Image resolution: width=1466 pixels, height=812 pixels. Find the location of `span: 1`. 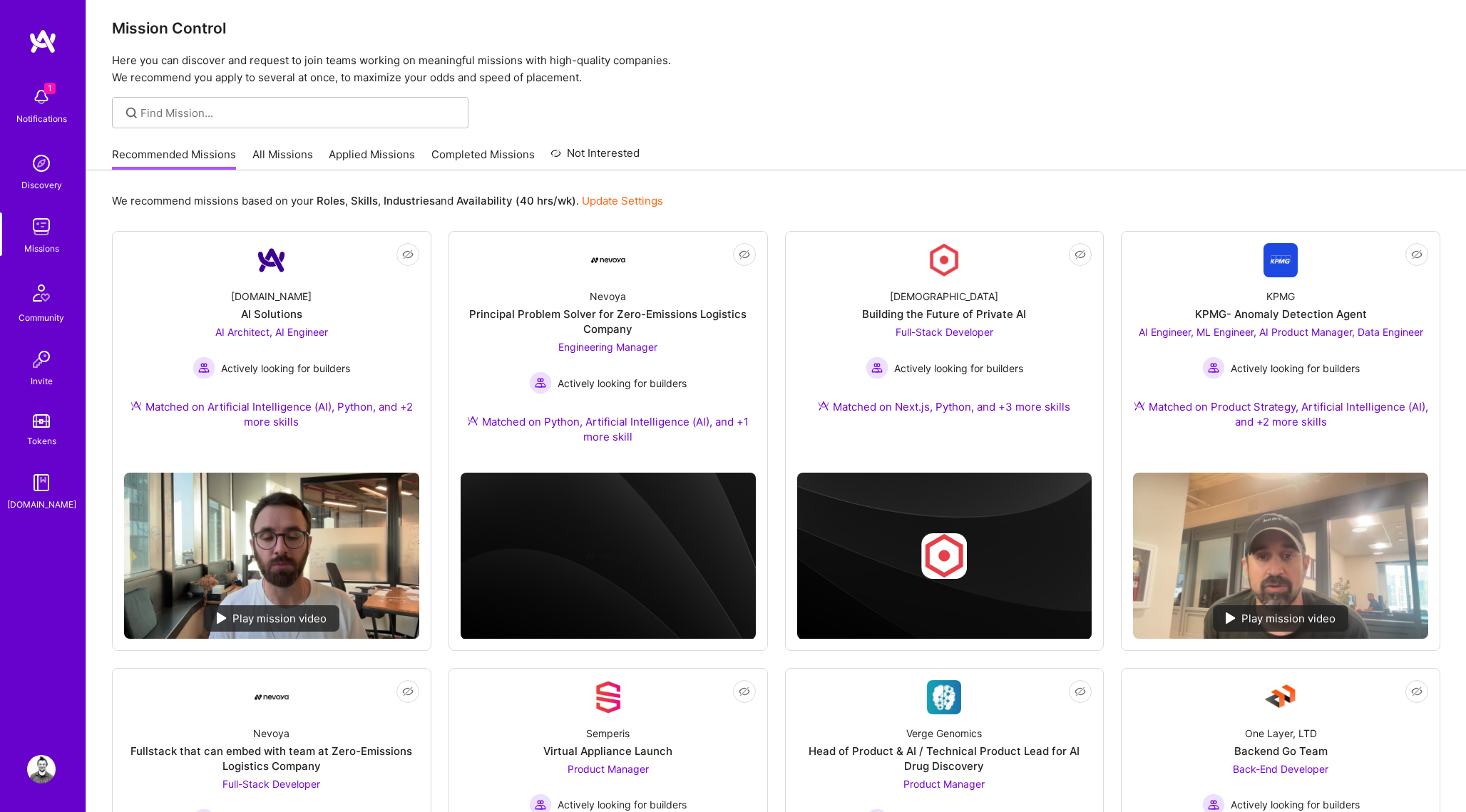

span: 1 is located at coordinates (49, 88).